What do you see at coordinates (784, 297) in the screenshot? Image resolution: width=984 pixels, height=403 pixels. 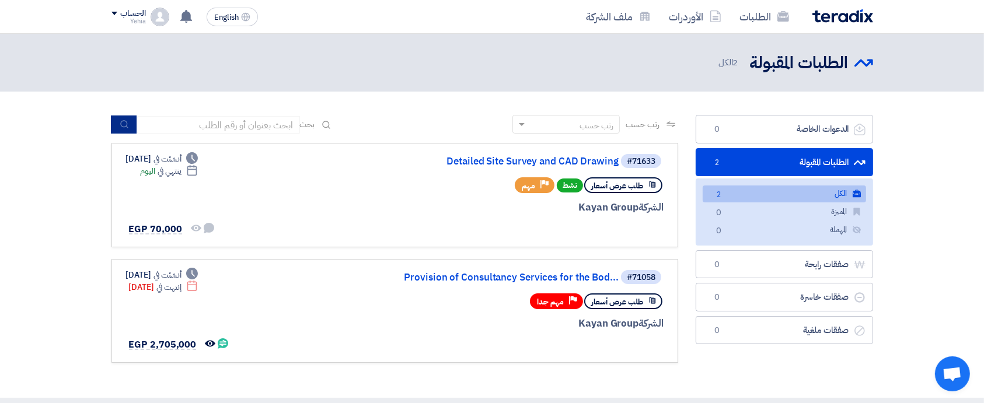 I see `a: صفقات خاسرة0` at bounding box center [784, 297].